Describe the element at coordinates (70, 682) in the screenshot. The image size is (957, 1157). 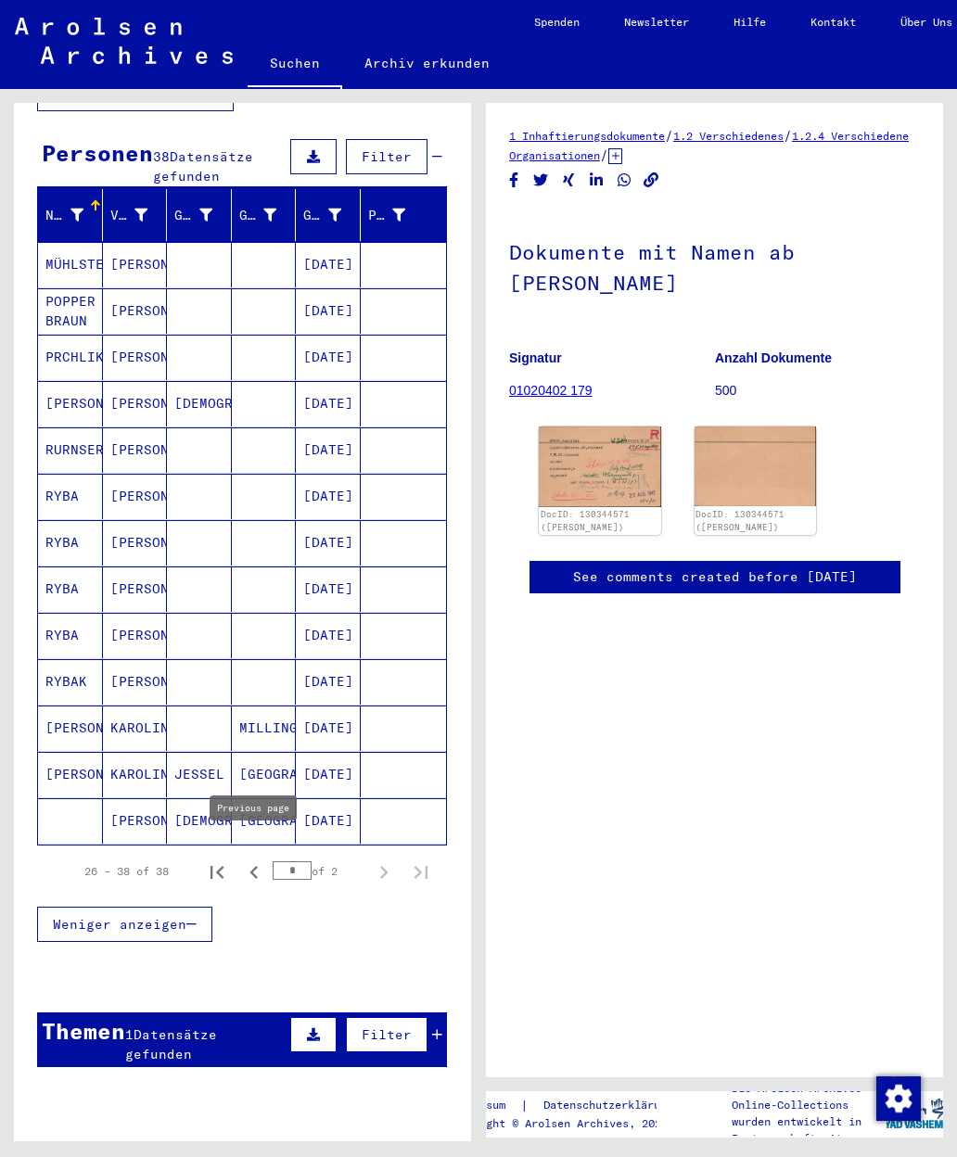
I see `mat-cell: RYBAK` at that location.